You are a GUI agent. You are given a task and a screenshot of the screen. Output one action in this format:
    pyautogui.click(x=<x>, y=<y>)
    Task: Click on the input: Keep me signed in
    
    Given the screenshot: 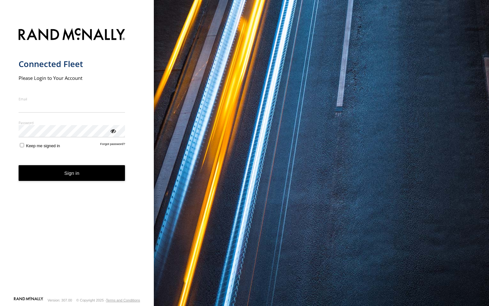 What is the action you would take?
    pyautogui.click(x=22, y=145)
    